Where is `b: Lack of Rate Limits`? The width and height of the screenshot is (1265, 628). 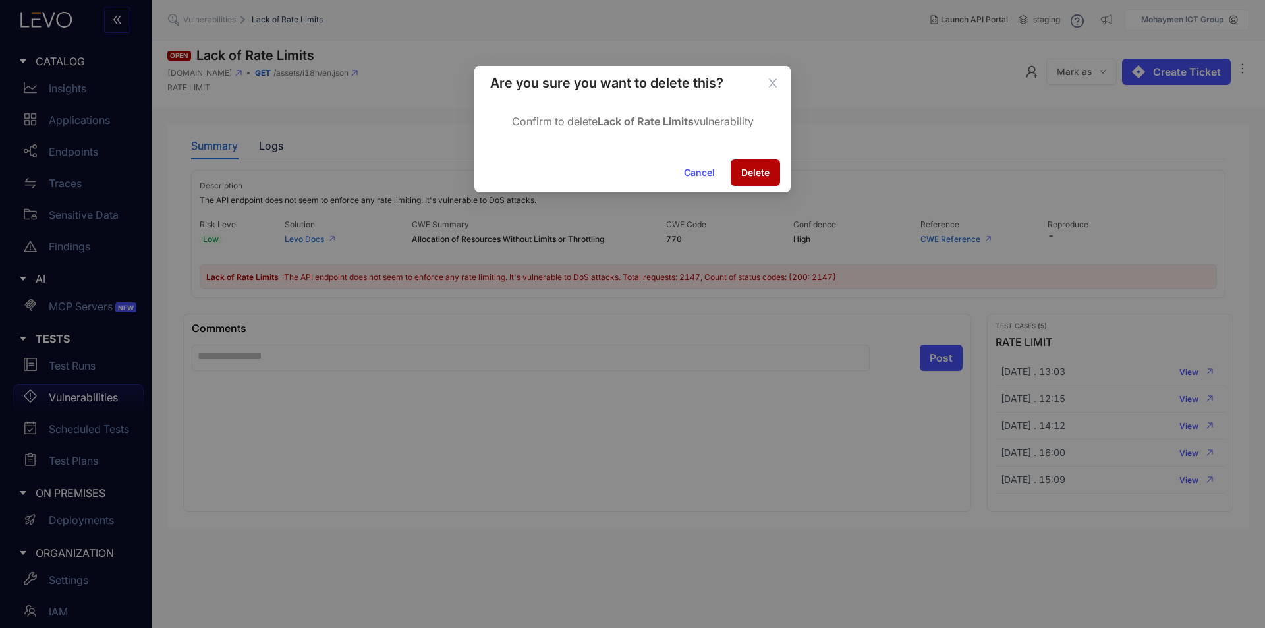
b: Lack of Rate Limits is located at coordinates (646, 121).